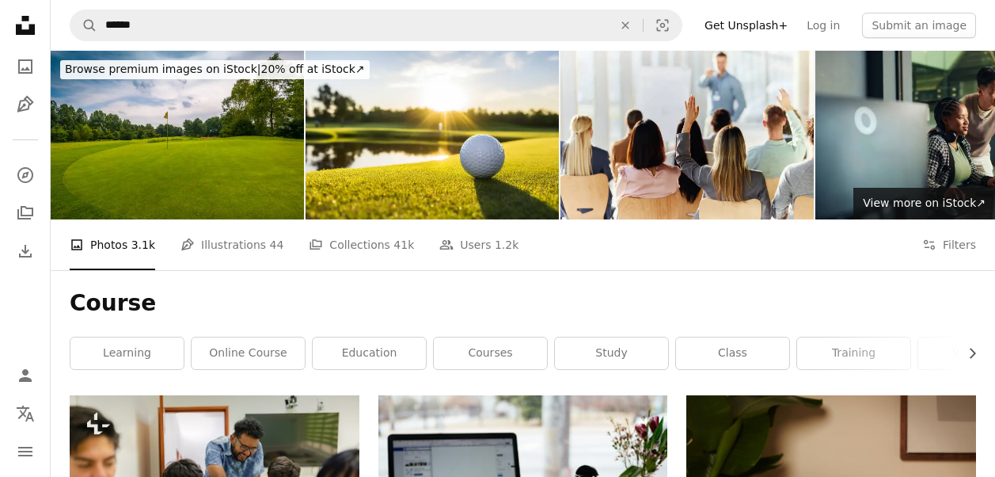 This screenshot has width=995, height=477. I want to click on a: learning, so click(127, 353).